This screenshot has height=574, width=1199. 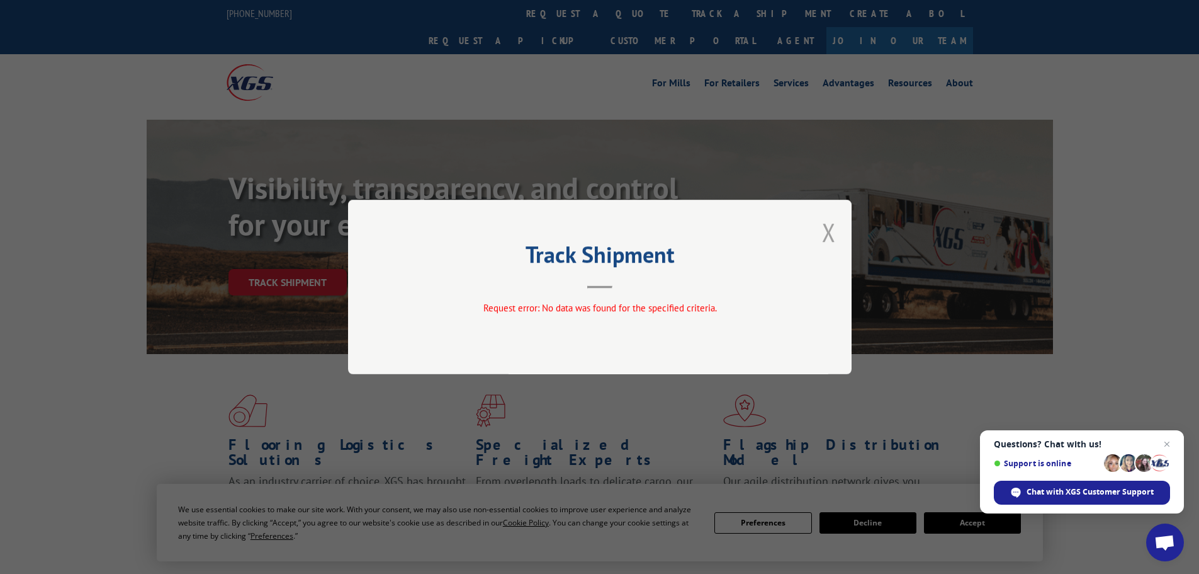 I want to click on h2: Track Shipment, so click(x=600, y=257).